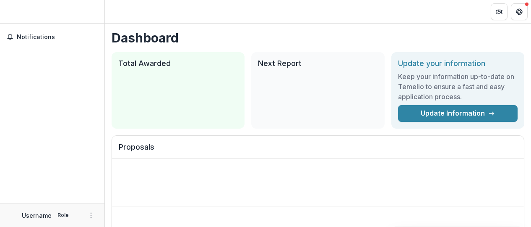  I want to click on button: Get Help, so click(519, 12).